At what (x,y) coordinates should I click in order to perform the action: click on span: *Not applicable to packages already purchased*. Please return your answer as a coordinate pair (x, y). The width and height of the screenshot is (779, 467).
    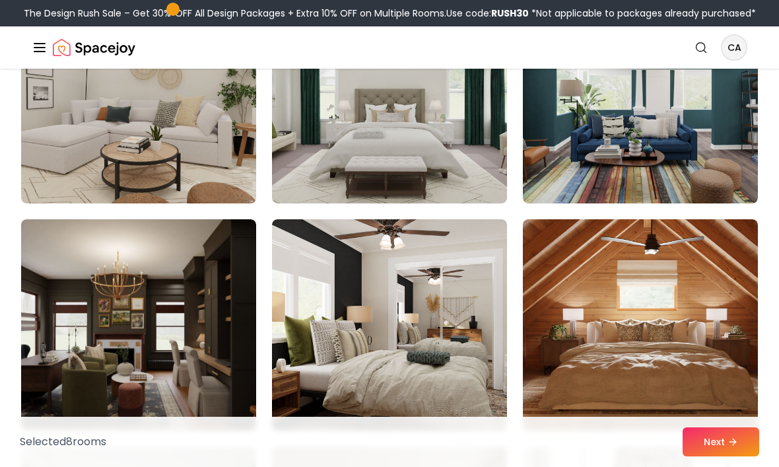
    Looking at the image, I should click on (642, 13).